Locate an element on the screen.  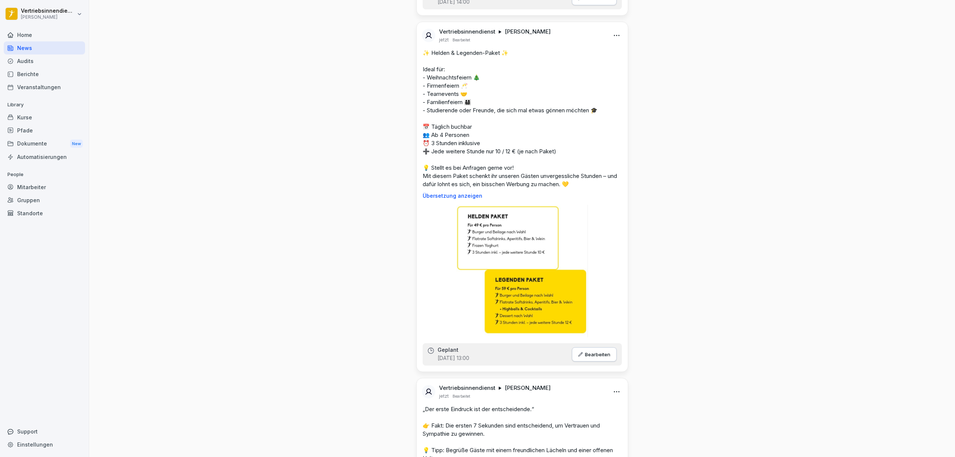
a: Standorte is located at coordinates (44, 213).